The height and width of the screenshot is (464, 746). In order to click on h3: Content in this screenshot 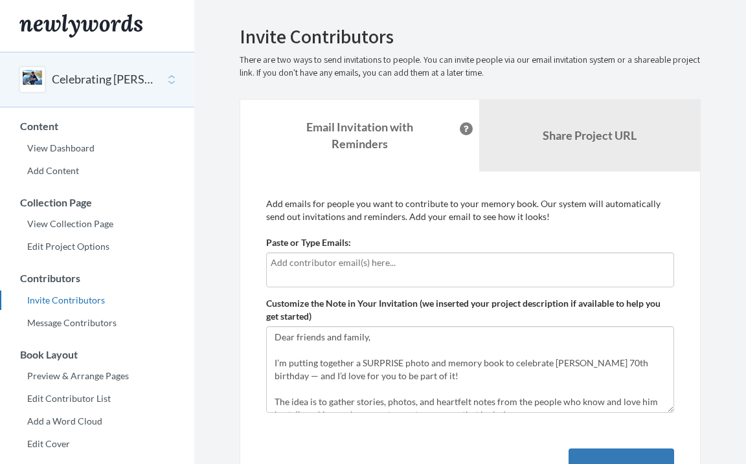, I will do `click(97, 126)`.